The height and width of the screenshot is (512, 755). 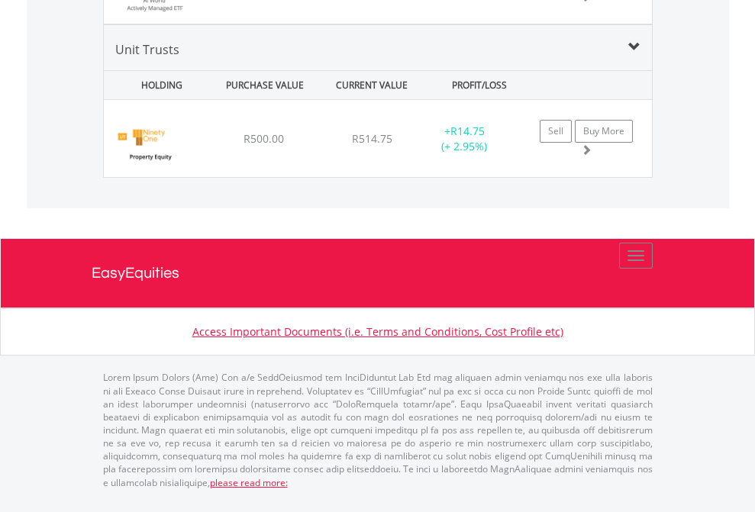 I want to click on div: + (+ 2.95%), so click(x=464, y=139).